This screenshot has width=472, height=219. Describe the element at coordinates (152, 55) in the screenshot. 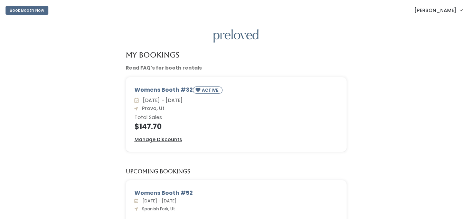

I see `h4: My Bookings` at that location.